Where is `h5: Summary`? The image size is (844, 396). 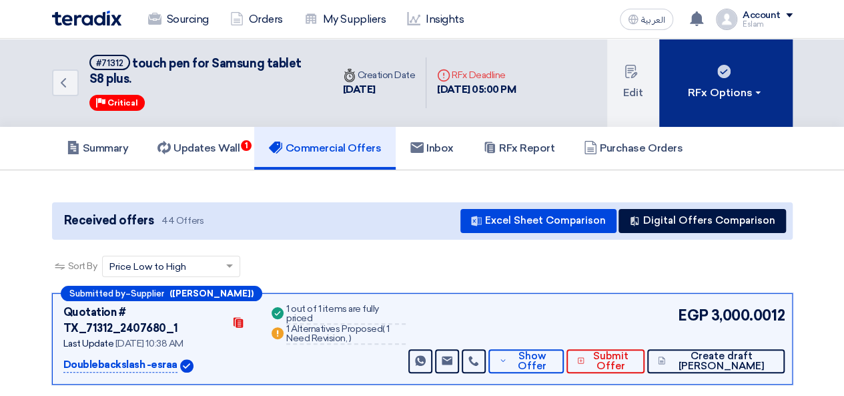 h5: Summary is located at coordinates (97, 148).